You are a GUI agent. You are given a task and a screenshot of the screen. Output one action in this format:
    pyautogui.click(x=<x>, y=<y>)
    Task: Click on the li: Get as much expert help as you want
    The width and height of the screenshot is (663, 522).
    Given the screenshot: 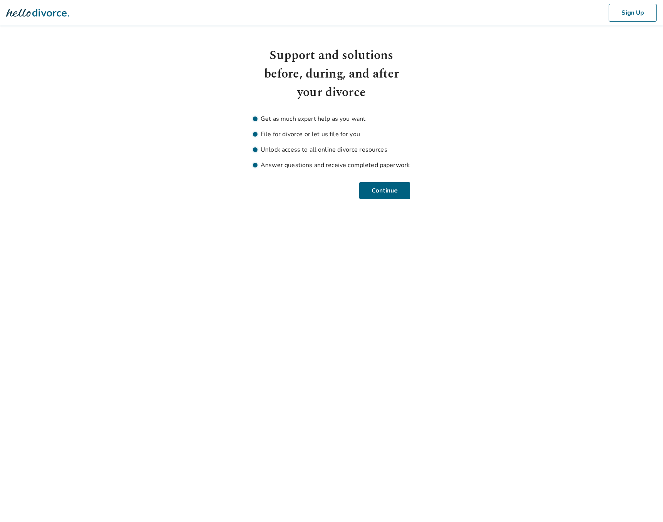 What is the action you would take?
    pyautogui.click(x=332, y=119)
    